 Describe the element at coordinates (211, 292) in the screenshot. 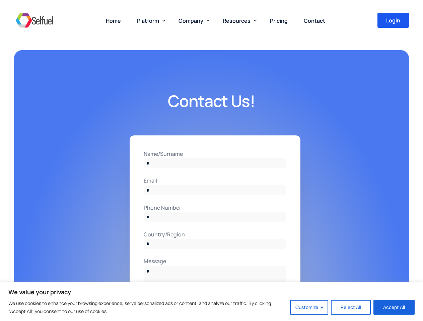

I see `p: We value your privacy` at that location.